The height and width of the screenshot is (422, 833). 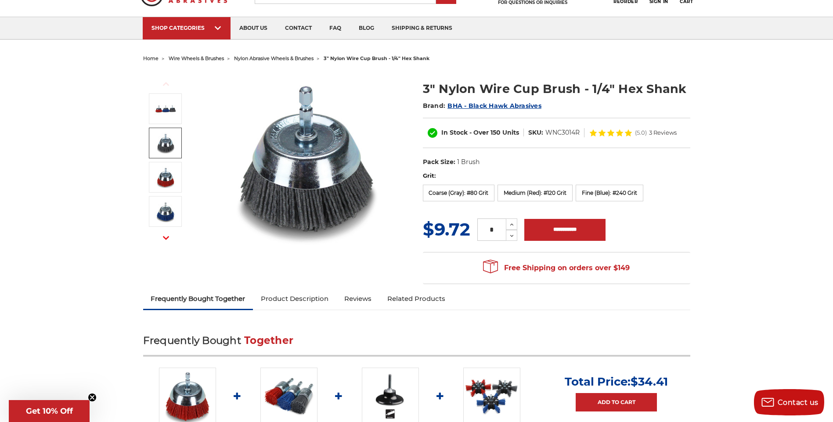 I want to click on span: home, so click(x=151, y=58).